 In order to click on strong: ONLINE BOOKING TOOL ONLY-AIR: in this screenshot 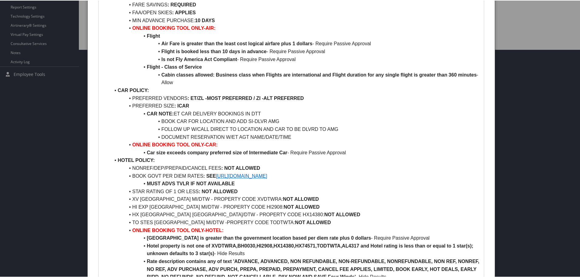, I will do `click(174, 27)`.